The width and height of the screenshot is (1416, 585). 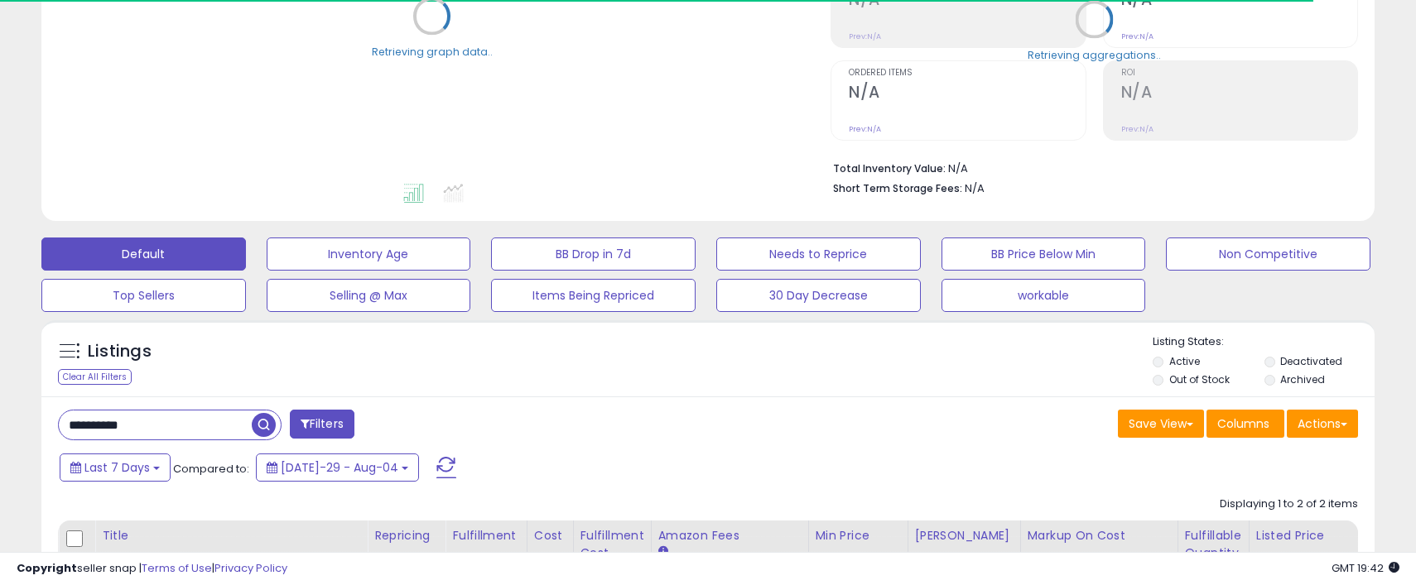 I want to click on button: Default, so click(x=143, y=254).